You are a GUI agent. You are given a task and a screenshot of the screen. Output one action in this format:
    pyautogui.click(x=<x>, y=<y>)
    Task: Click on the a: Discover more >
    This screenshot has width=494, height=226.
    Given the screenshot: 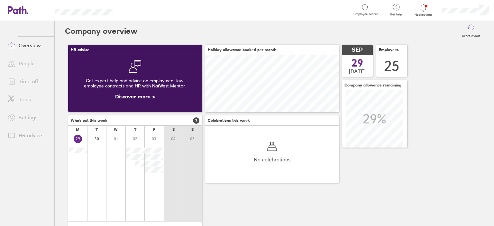 What is the action you would take?
    pyautogui.click(x=135, y=96)
    